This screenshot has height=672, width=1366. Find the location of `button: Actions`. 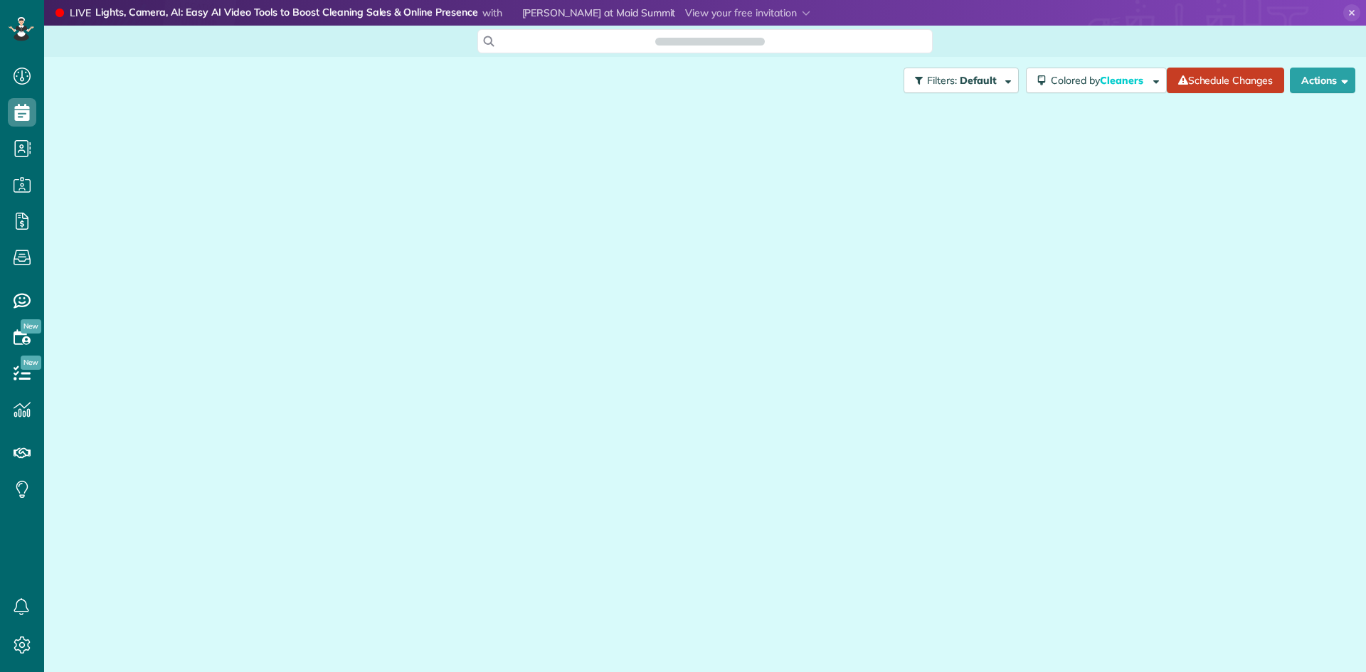

button: Actions is located at coordinates (1323, 80).